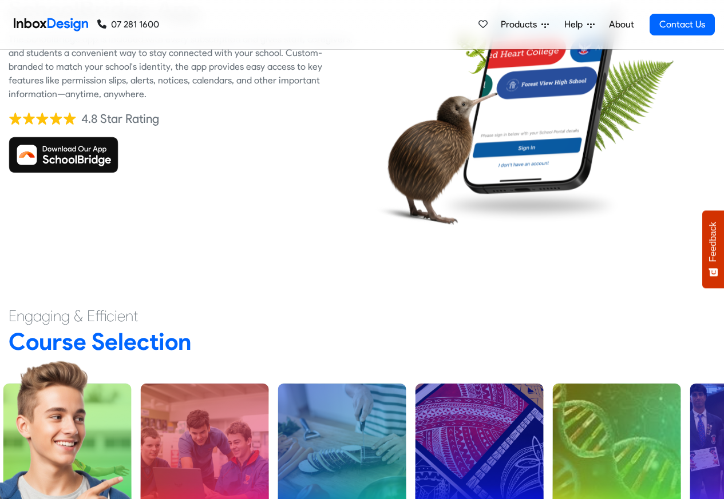 The image size is (724, 499). I want to click on span: Help, so click(575, 25).